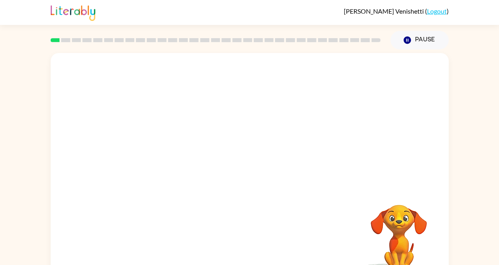  I want to click on img: Literably, so click(73, 12).